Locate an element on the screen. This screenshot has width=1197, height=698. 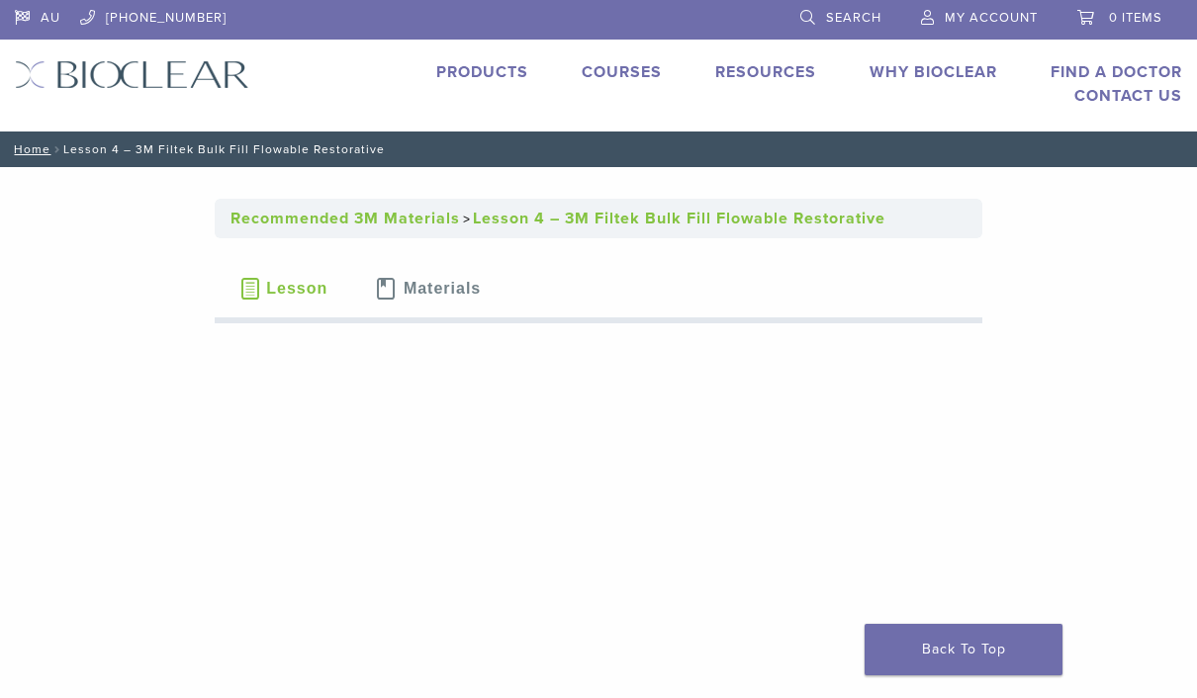
a: Resources is located at coordinates (766, 72).